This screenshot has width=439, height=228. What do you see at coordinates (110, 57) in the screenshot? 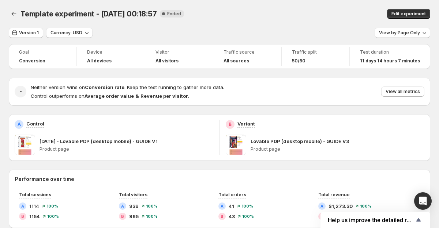
I see `a: DeviceAll devices` at bounding box center [110, 57].